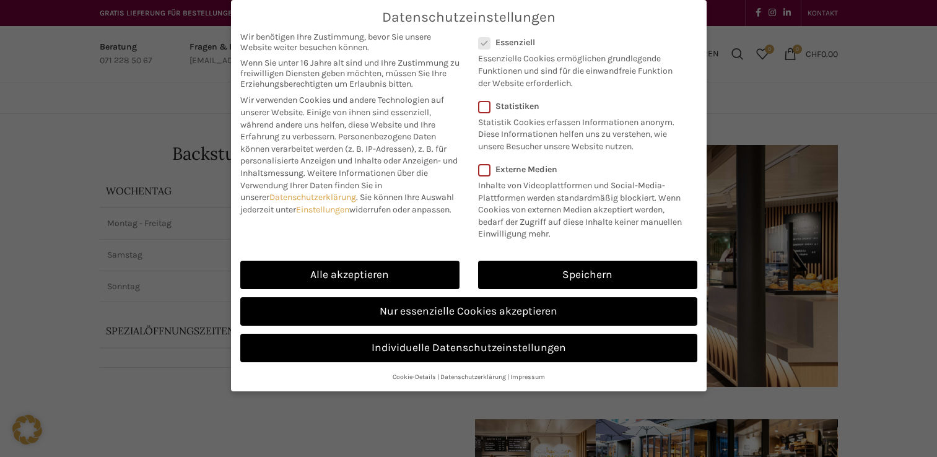 This screenshot has width=937, height=457. Describe the element at coordinates (342, 118) in the screenshot. I see `span: Wir verwenden Cookies und andere Technologien auf unserer Website. Einige von ihnen sind essenzie...` at that location.